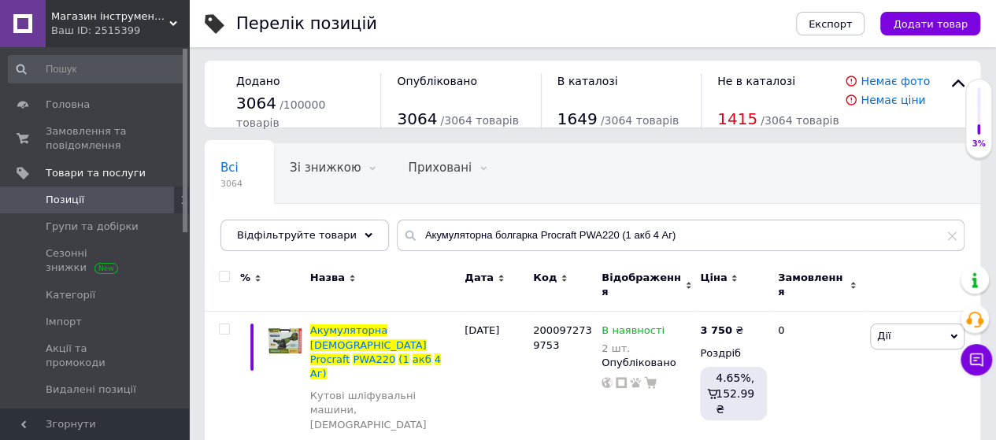 The height and width of the screenshot is (440, 996). I want to click on span: Опубліковано, so click(437, 81).